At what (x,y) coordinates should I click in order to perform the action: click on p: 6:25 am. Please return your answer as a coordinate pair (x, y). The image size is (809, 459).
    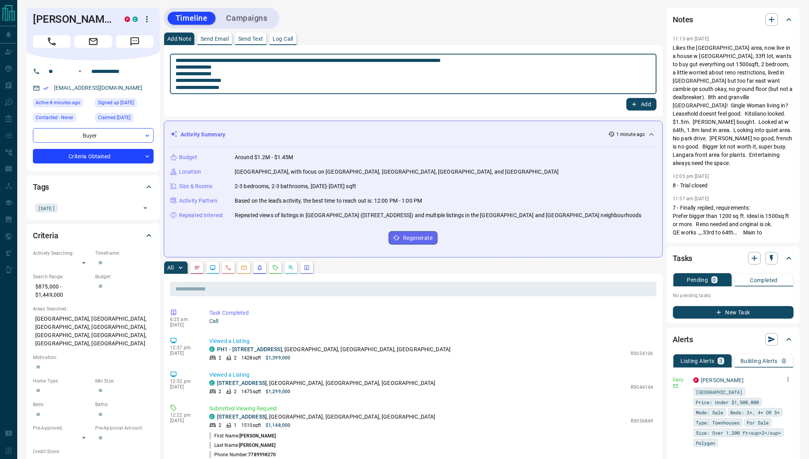
    Looking at the image, I should click on (184, 319).